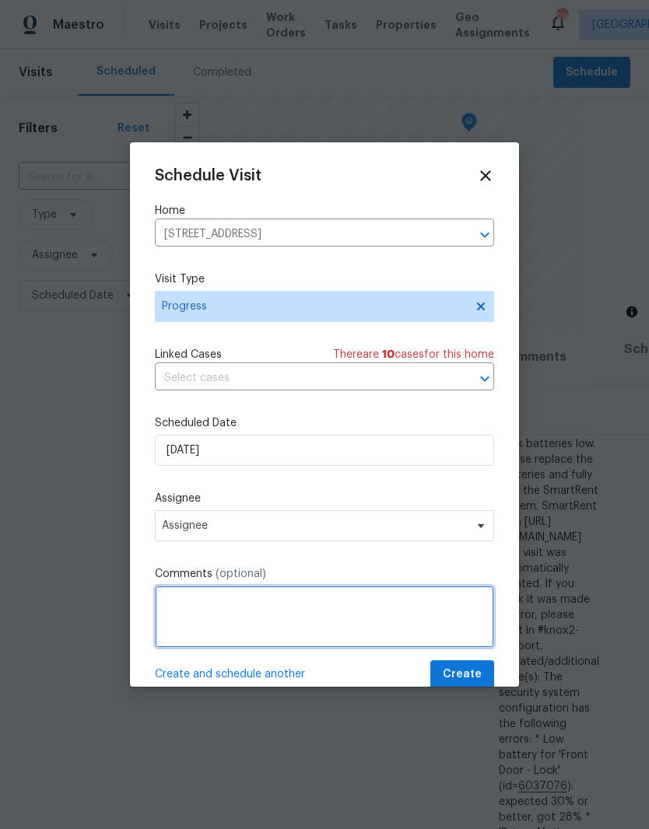  Describe the element at coordinates (324, 211) in the screenshot. I see `label: Home` at that location.